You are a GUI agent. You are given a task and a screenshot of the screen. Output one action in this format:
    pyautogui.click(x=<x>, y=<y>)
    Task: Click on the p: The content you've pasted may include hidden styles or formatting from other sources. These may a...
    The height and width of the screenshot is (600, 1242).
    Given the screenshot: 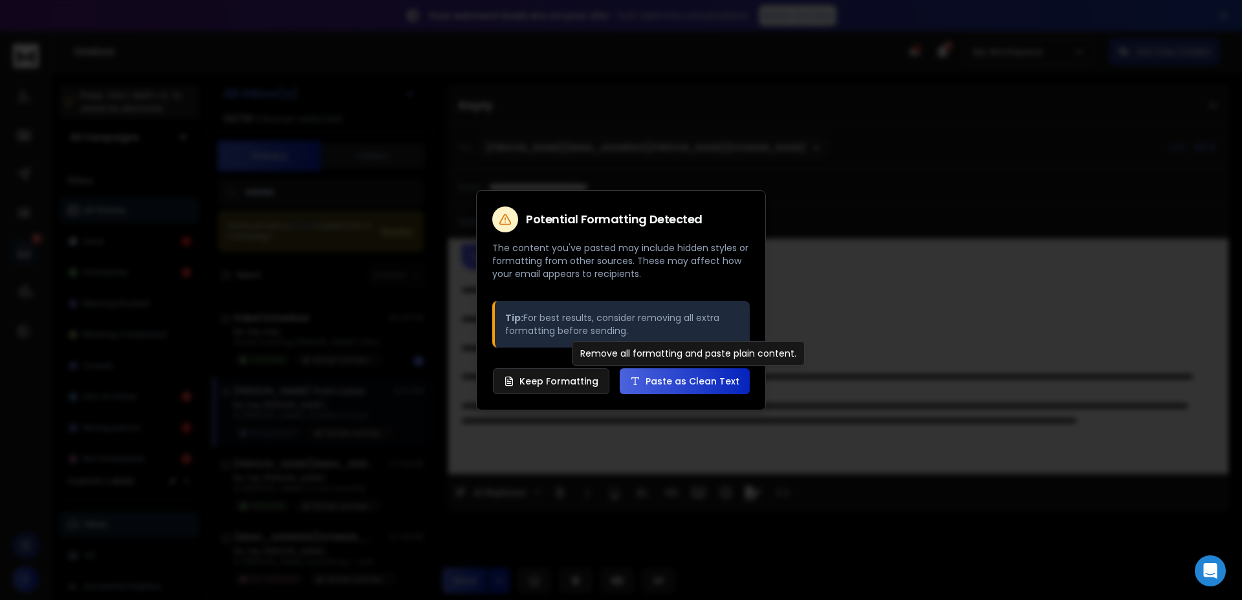 What is the action you would take?
    pyautogui.click(x=621, y=261)
    